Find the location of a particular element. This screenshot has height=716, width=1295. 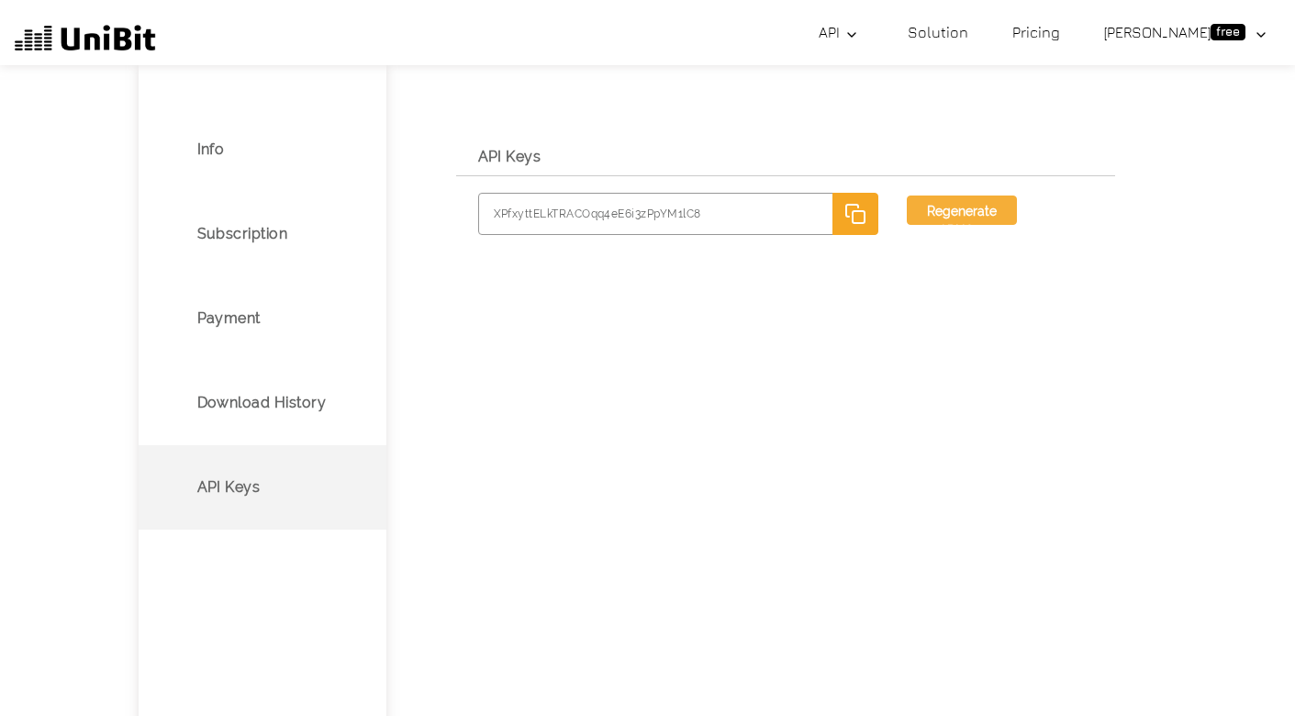

img: UniBit Logo is located at coordinates (85, 39).